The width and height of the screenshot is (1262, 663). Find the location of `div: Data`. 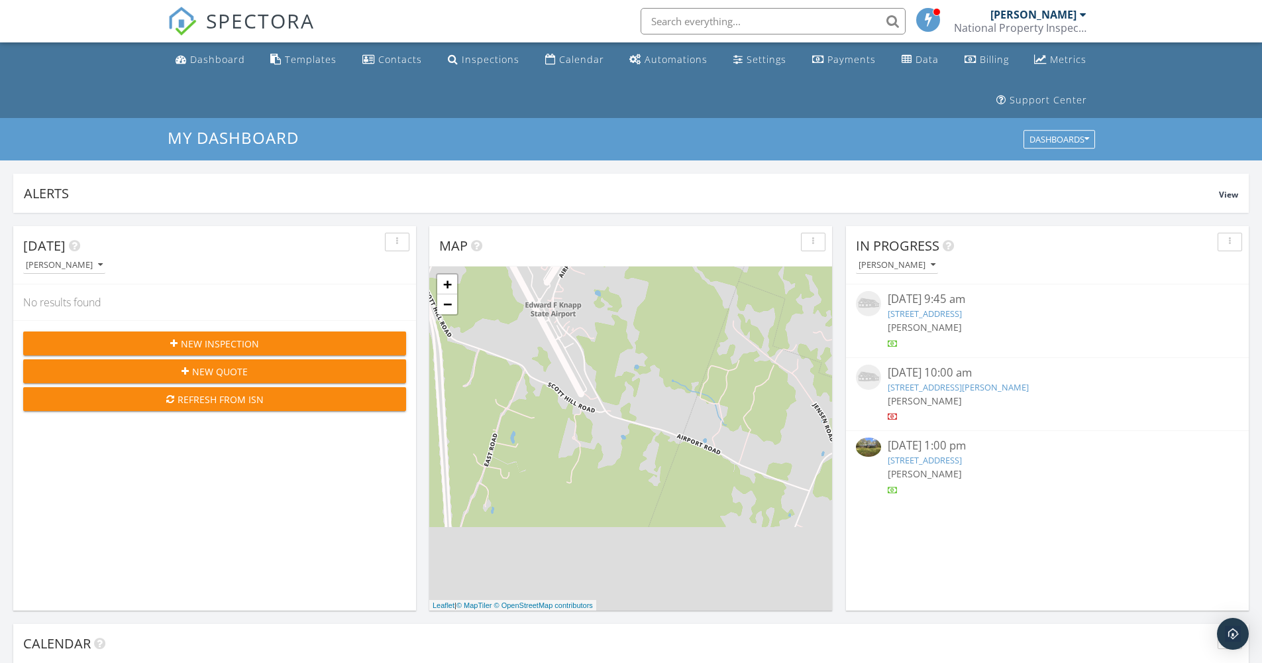

div: Data is located at coordinates (927, 59).